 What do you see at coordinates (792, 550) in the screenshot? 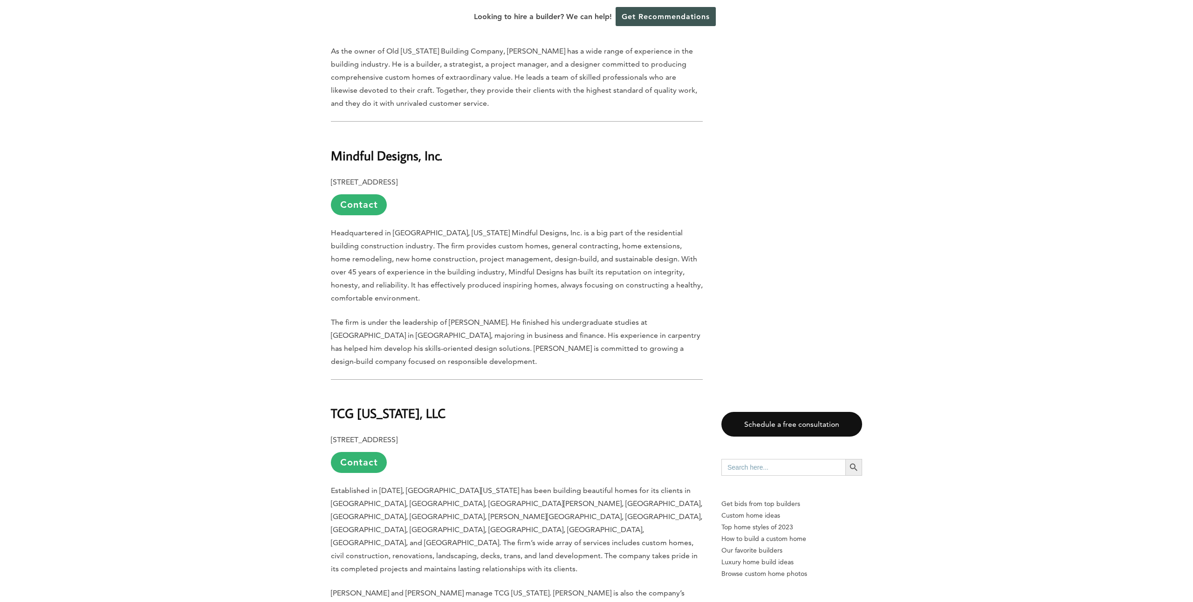
I see `p: Our favorite builders` at bounding box center [792, 550].